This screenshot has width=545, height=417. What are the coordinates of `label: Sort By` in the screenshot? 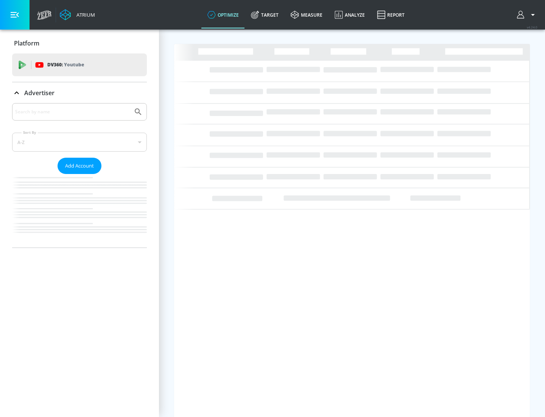 It's located at (30, 132).